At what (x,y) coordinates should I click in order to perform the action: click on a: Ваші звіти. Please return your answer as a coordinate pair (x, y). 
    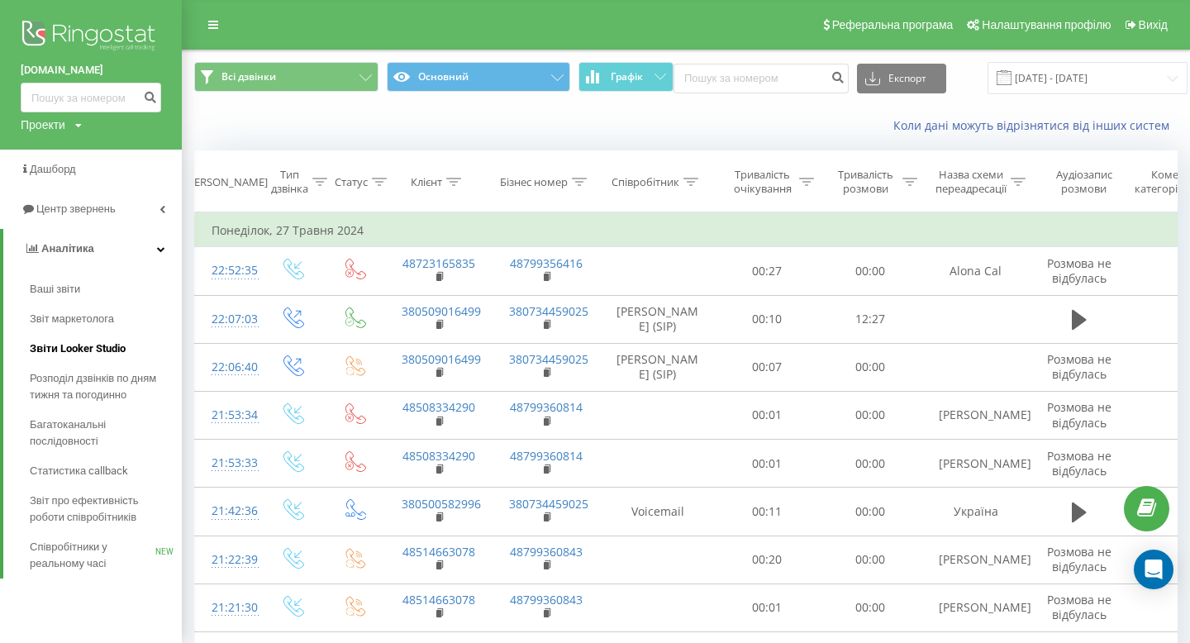
    Looking at the image, I should click on (106, 289).